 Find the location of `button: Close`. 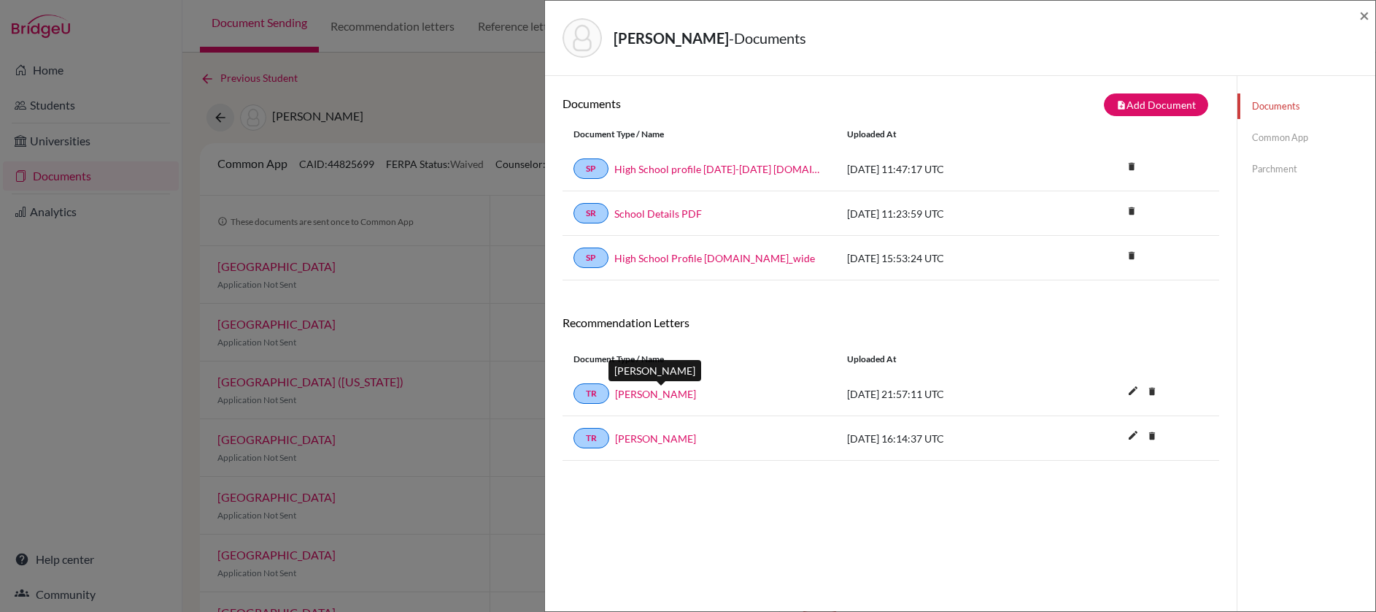

button: Close is located at coordinates (1365, 15).